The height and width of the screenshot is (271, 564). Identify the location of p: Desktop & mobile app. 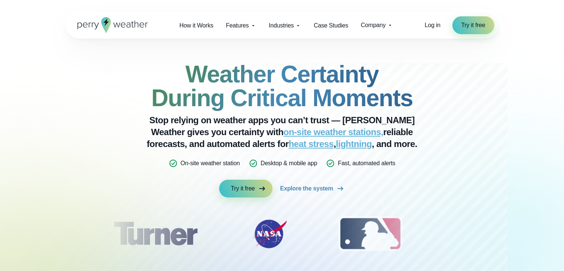
(289, 163).